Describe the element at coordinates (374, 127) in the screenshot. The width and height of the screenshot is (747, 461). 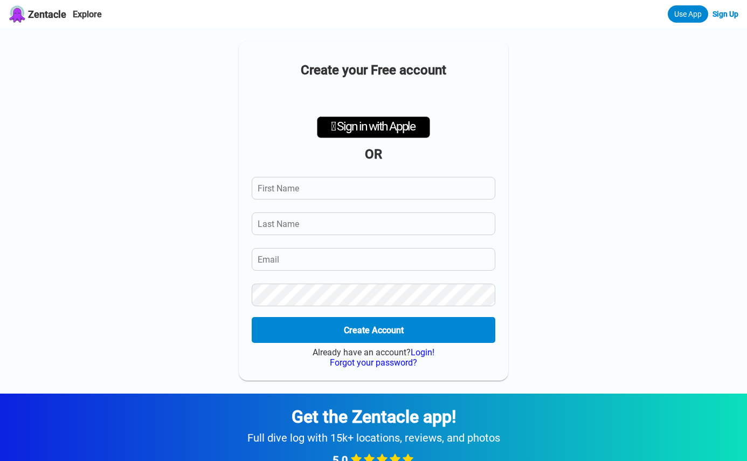
I see `div: Sign in with Apple` at that location.